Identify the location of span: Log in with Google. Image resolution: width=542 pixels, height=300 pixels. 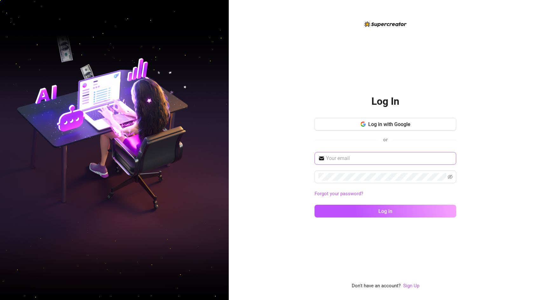
(389, 124).